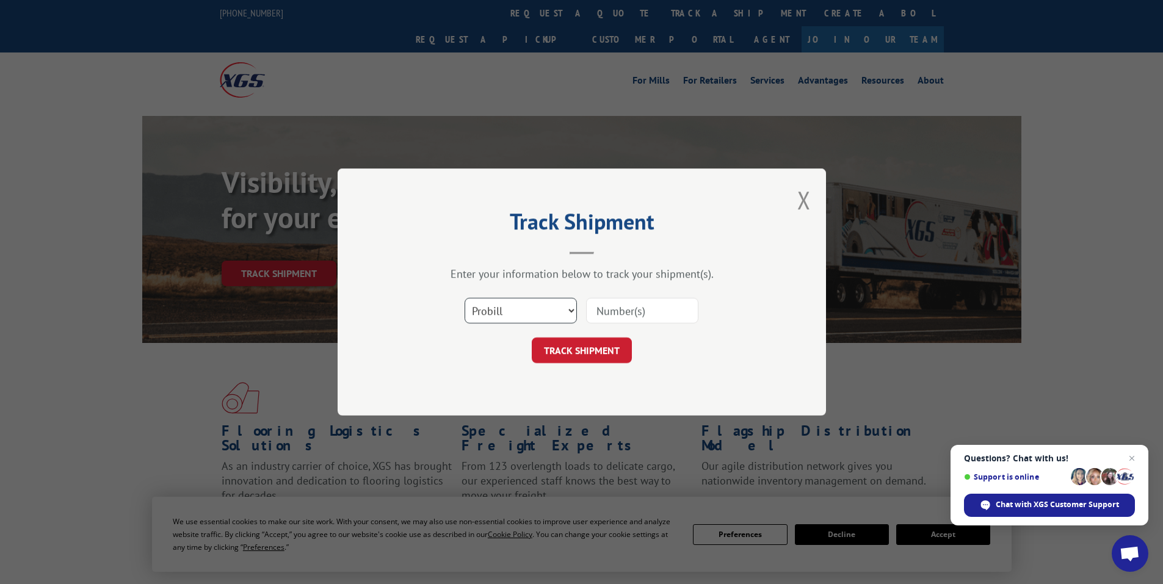  I want to click on button: Close modal, so click(804, 200).